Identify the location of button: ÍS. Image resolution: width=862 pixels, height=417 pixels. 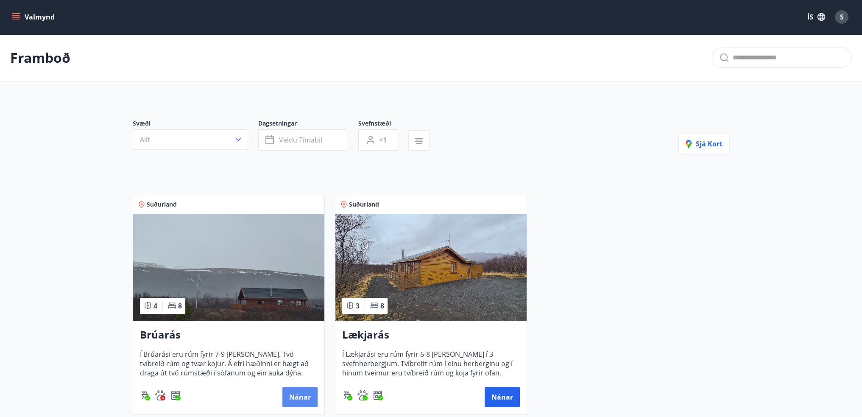
(816, 17).